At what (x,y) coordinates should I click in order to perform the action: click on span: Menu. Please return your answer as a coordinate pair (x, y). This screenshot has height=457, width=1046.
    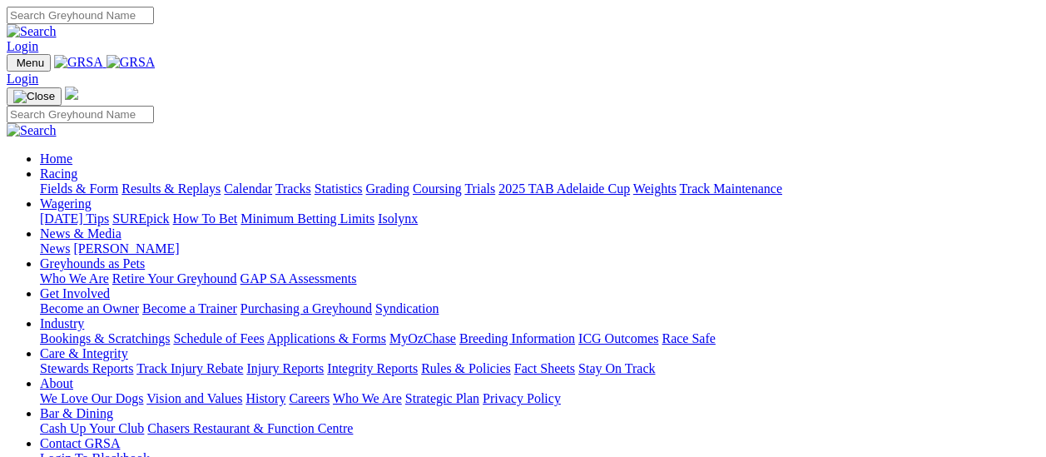
    Looking at the image, I should click on (30, 62).